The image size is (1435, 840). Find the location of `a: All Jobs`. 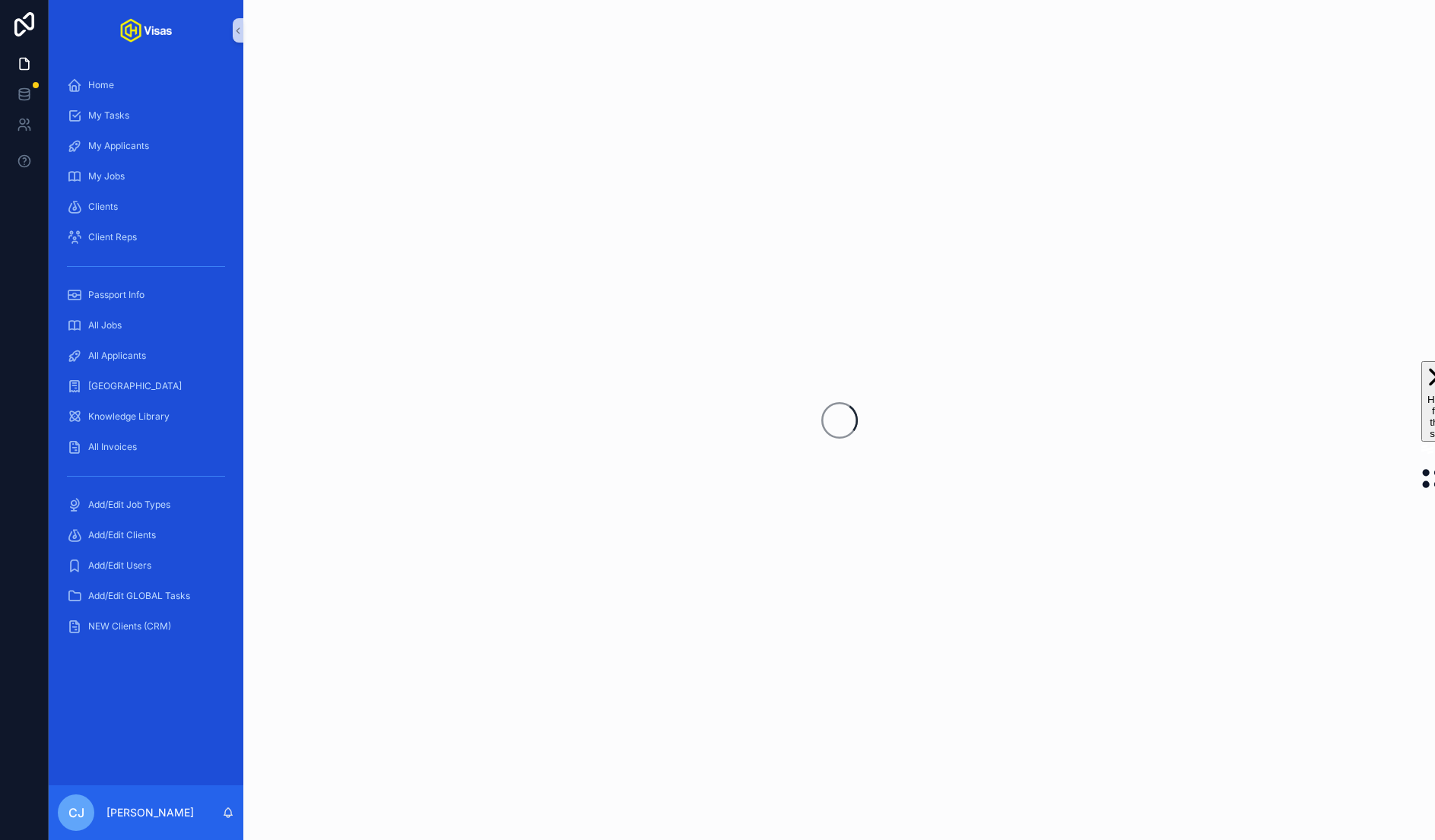

a: All Jobs is located at coordinates (146, 325).